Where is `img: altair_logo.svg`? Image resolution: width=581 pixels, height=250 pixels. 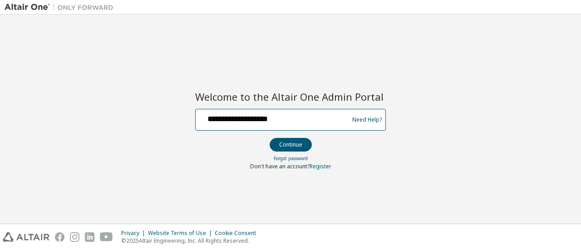 img: altair_logo.svg is located at coordinates (26, 237).